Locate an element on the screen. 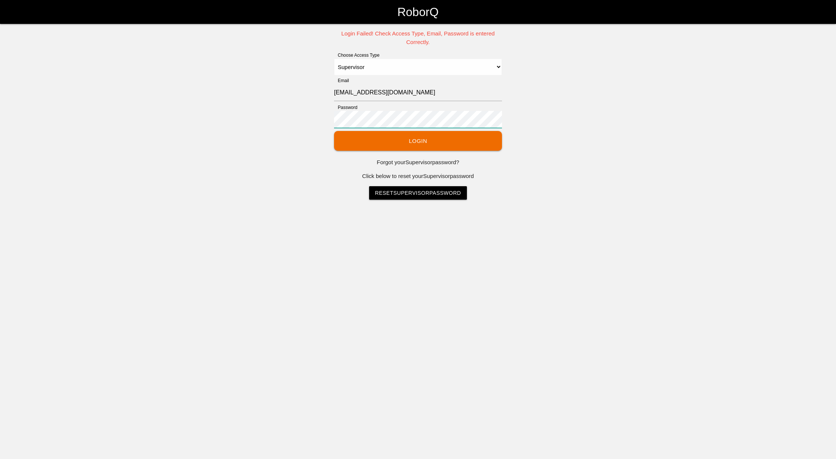  label: Password is located at coordinates (346, 108).